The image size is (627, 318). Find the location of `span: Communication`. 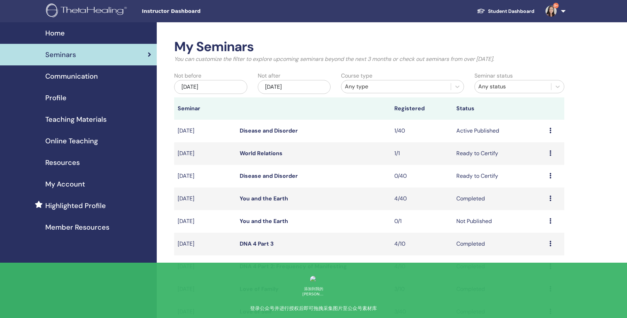

span: Communication is located at coordinates (71, 76).